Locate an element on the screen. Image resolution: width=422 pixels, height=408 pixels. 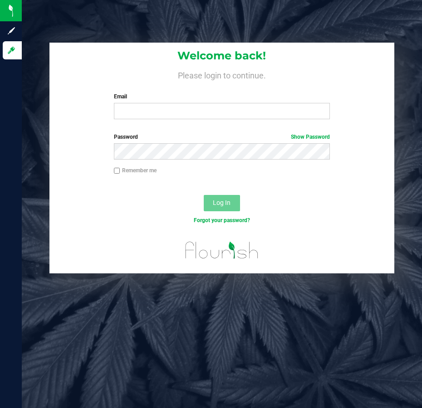
button: Log In is located at coordinates (222, 203).